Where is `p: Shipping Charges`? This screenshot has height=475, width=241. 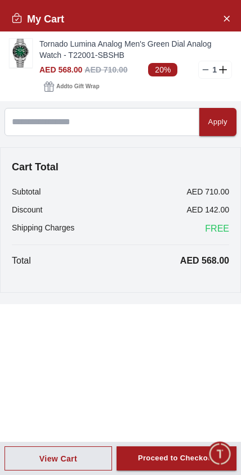
p: Shipping Charges is located at coordinates (43, 229).